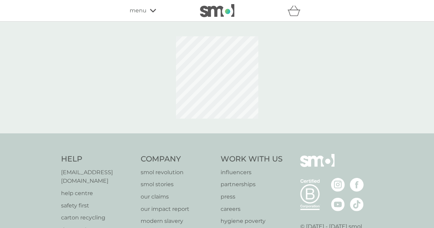  What do you see at coordinates (97, 206) in the screenshot?
I see `p: safety first` at bounding box center [97, 206].